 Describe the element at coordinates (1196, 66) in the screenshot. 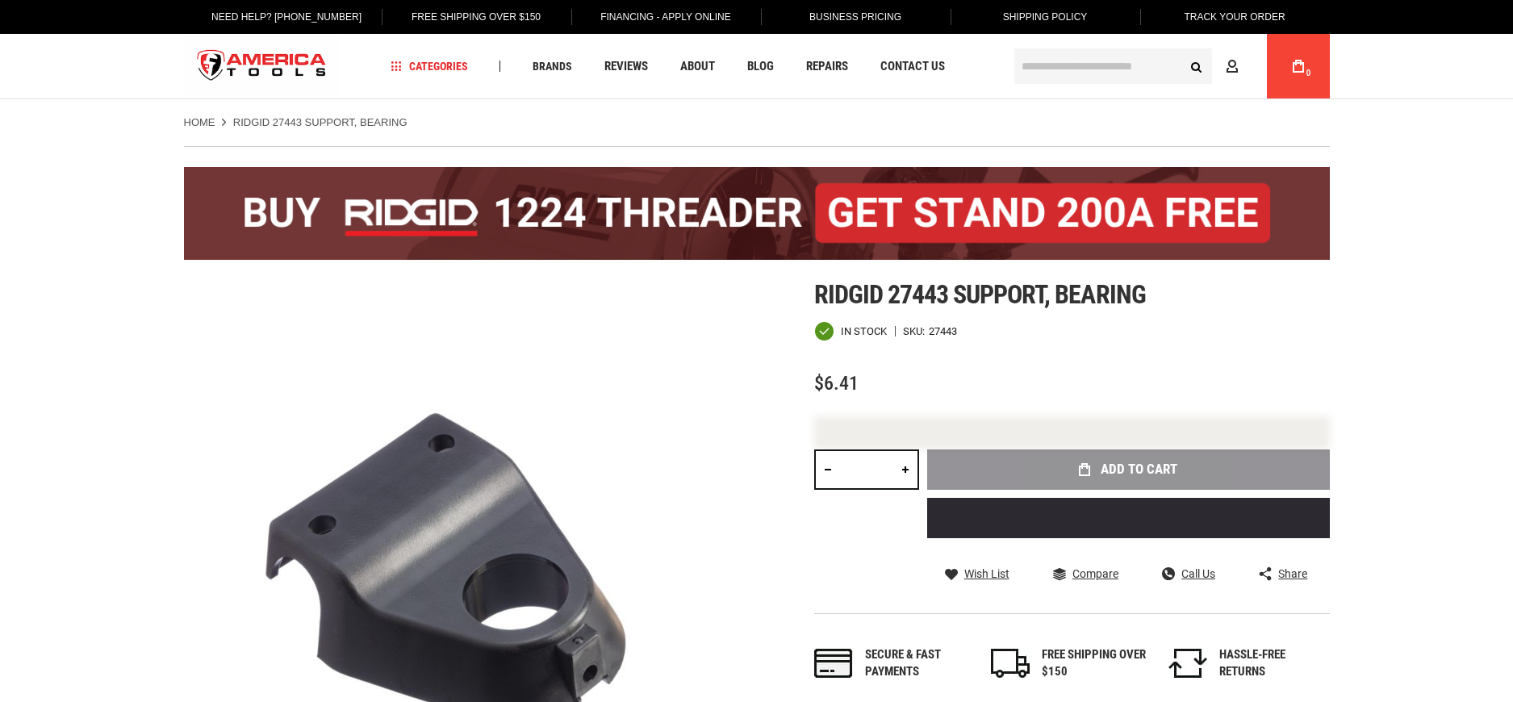

I see `button: Search` at that location.